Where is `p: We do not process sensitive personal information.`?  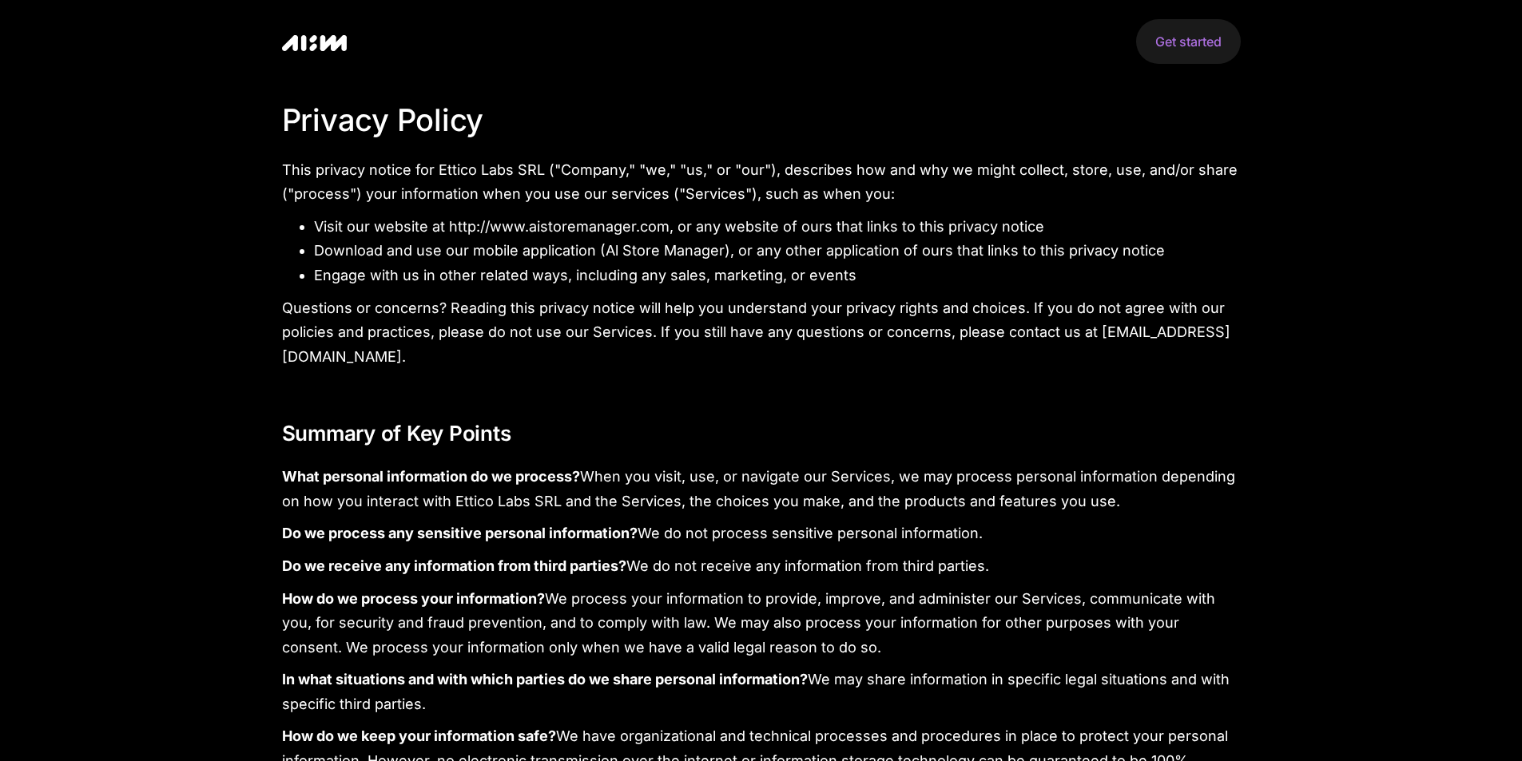
p: We do not process sensitive personal information. is located at coordinates (761, 534).